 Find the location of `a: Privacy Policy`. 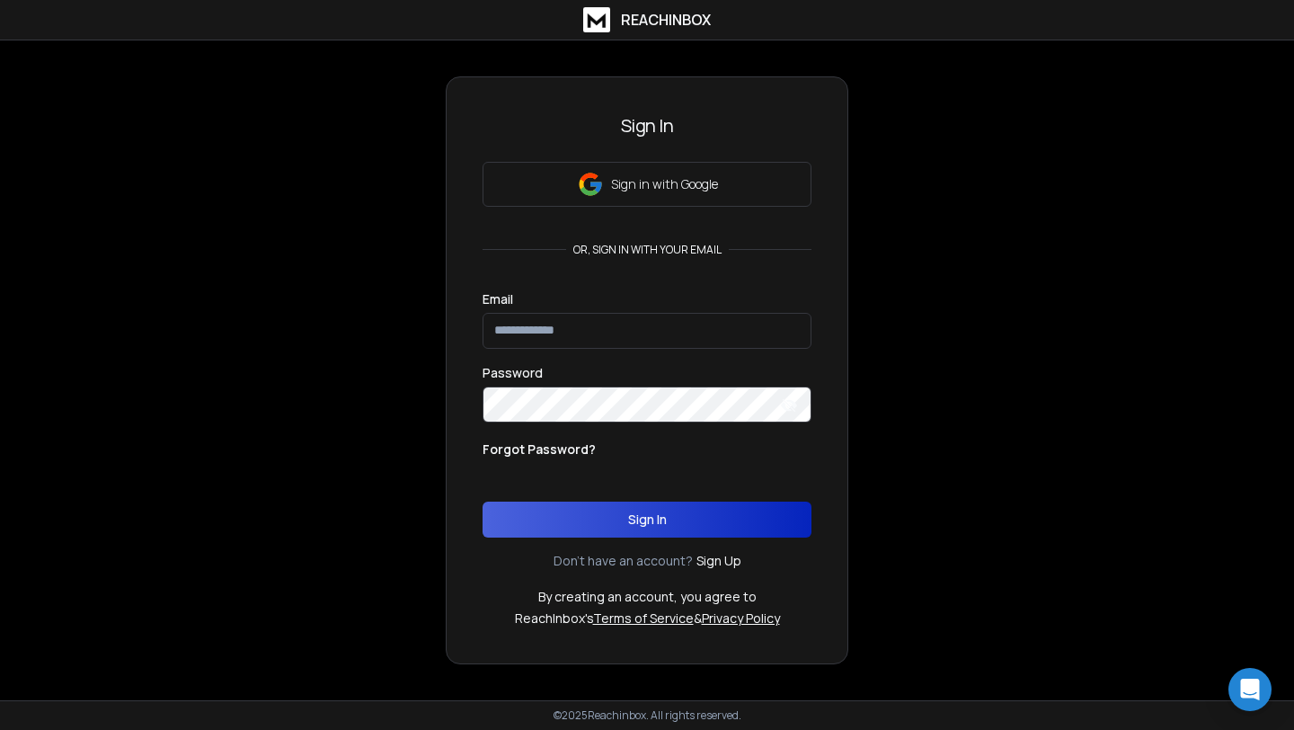

a: Privacy Policy is located at coordinates (740, 617).